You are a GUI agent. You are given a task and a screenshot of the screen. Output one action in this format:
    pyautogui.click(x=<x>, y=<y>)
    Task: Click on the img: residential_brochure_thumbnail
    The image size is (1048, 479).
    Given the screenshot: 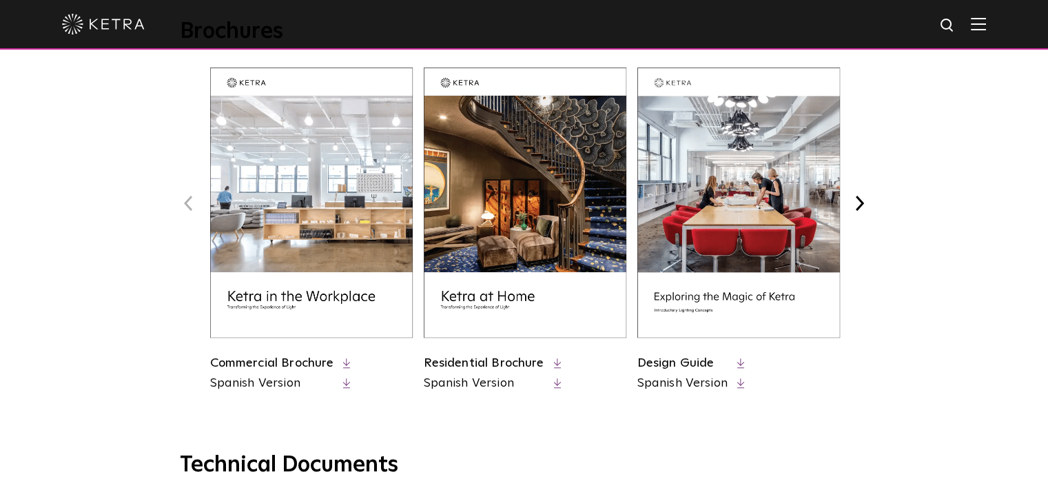 What is the action you would take?
    pyautogui.click(x=525, y=203)
    